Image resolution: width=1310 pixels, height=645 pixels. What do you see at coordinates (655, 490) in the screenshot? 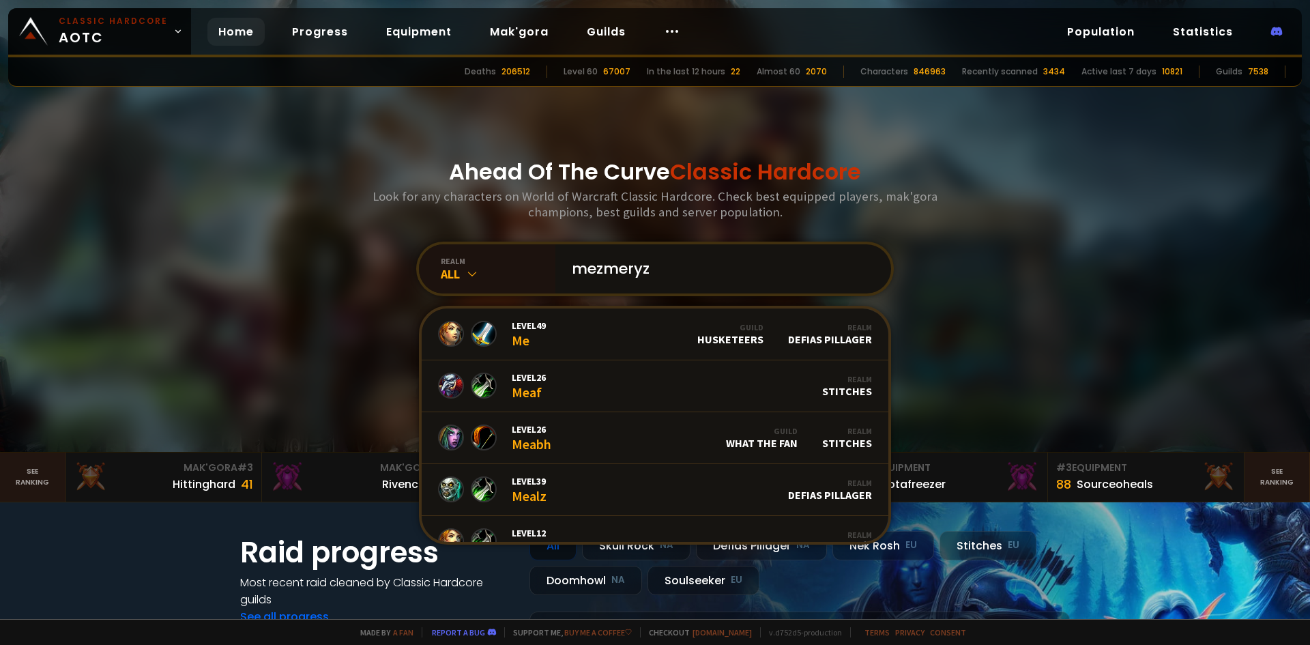
I see `a: Level39MealzRealmDefias Pillager` at bounding box center [655, 490].